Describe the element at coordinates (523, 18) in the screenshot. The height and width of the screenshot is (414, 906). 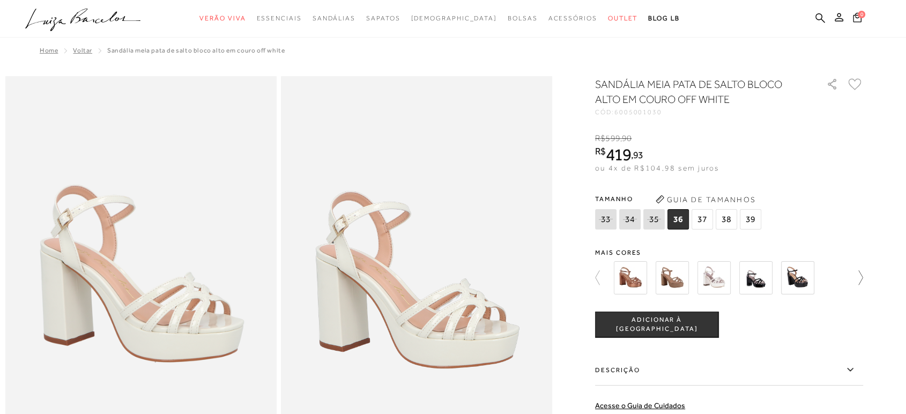
I see `span: Bolsas` at that location.